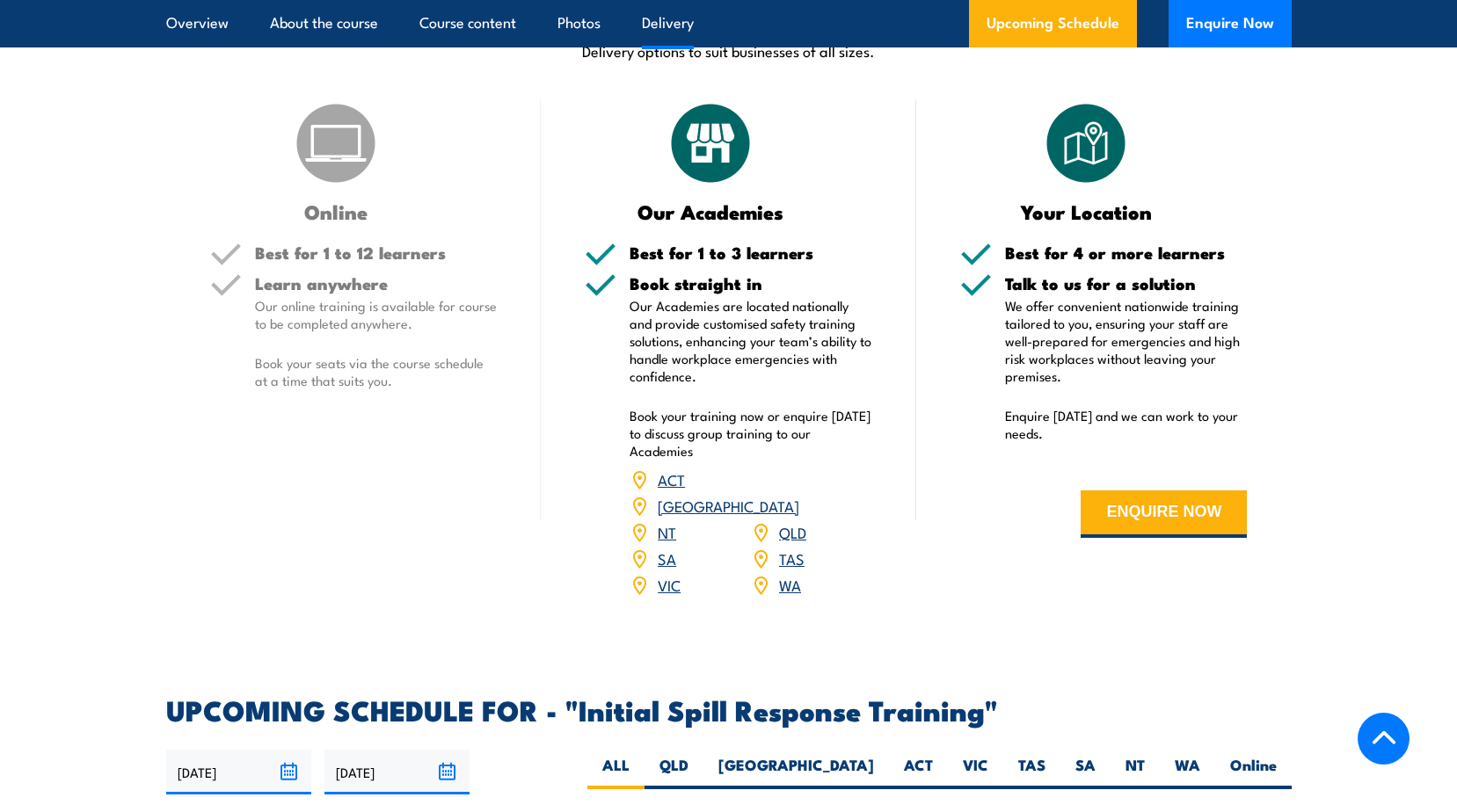 The width and height of the screenshot is (1457, 812). What do you see at coordinates (376, 283) in the screenshot?
I see `h5: Learn anywhere` at bounding box center [376, 283].